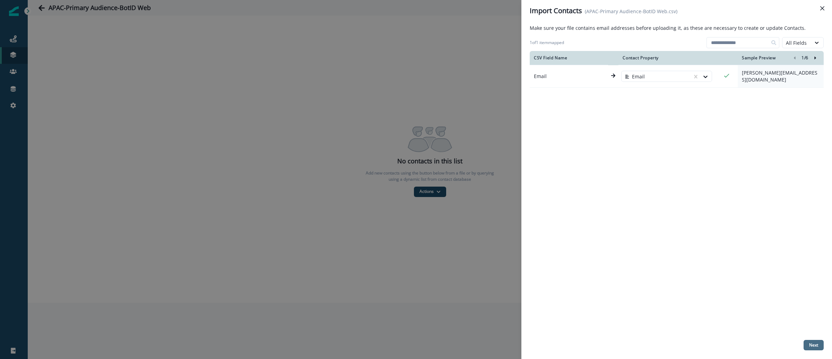 This screenshot has width=832, height=359. Describe the element at coordinates (641, 58) in the screenshot. I see `p: Contact Property` at that location.